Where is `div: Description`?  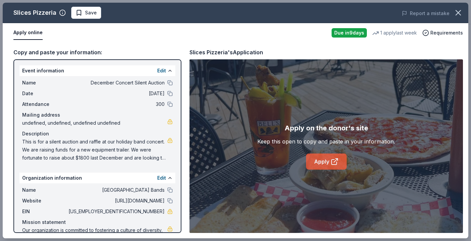 div: Description is located at coordinates (97, 134).